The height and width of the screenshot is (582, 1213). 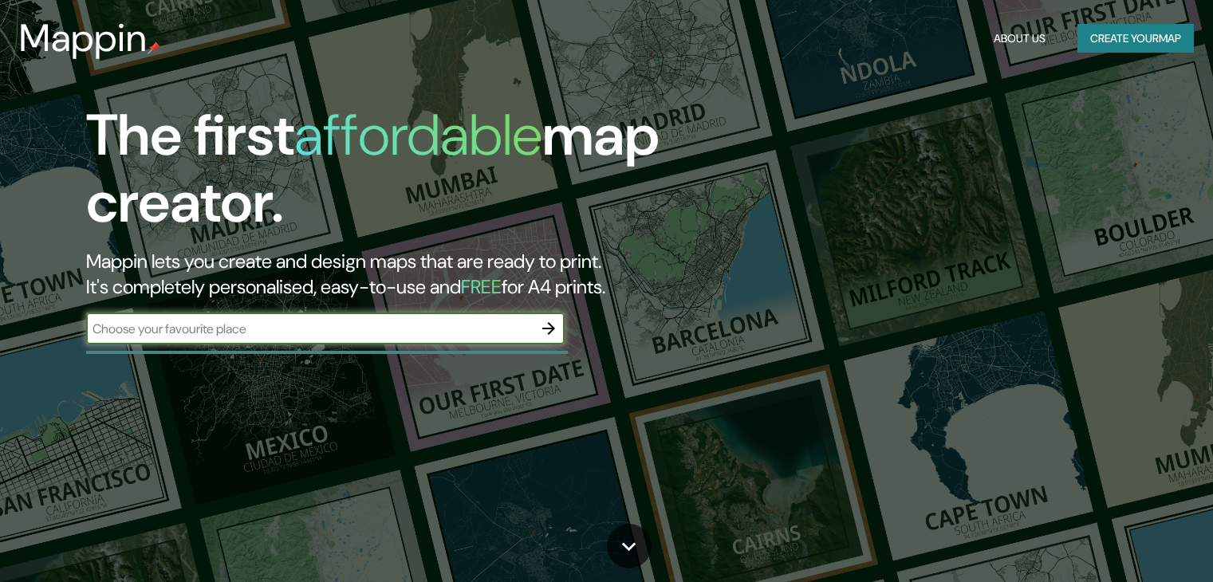 What do you see at coordinates (83, 38) in the screenshot?
I see `h3: Mappin` at bounding box center [83, 38].